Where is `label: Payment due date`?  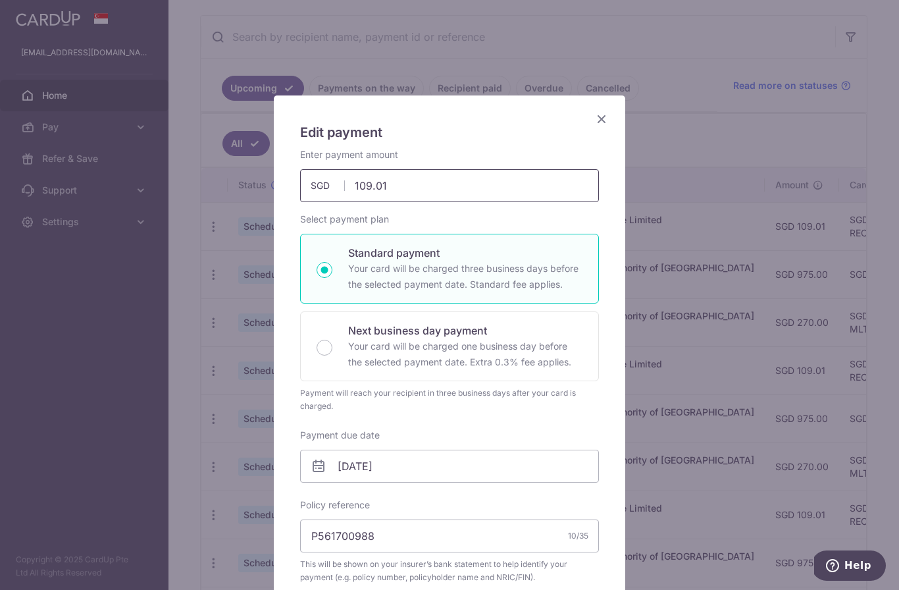 label: Payment due date is located at coordinates (340, 435).